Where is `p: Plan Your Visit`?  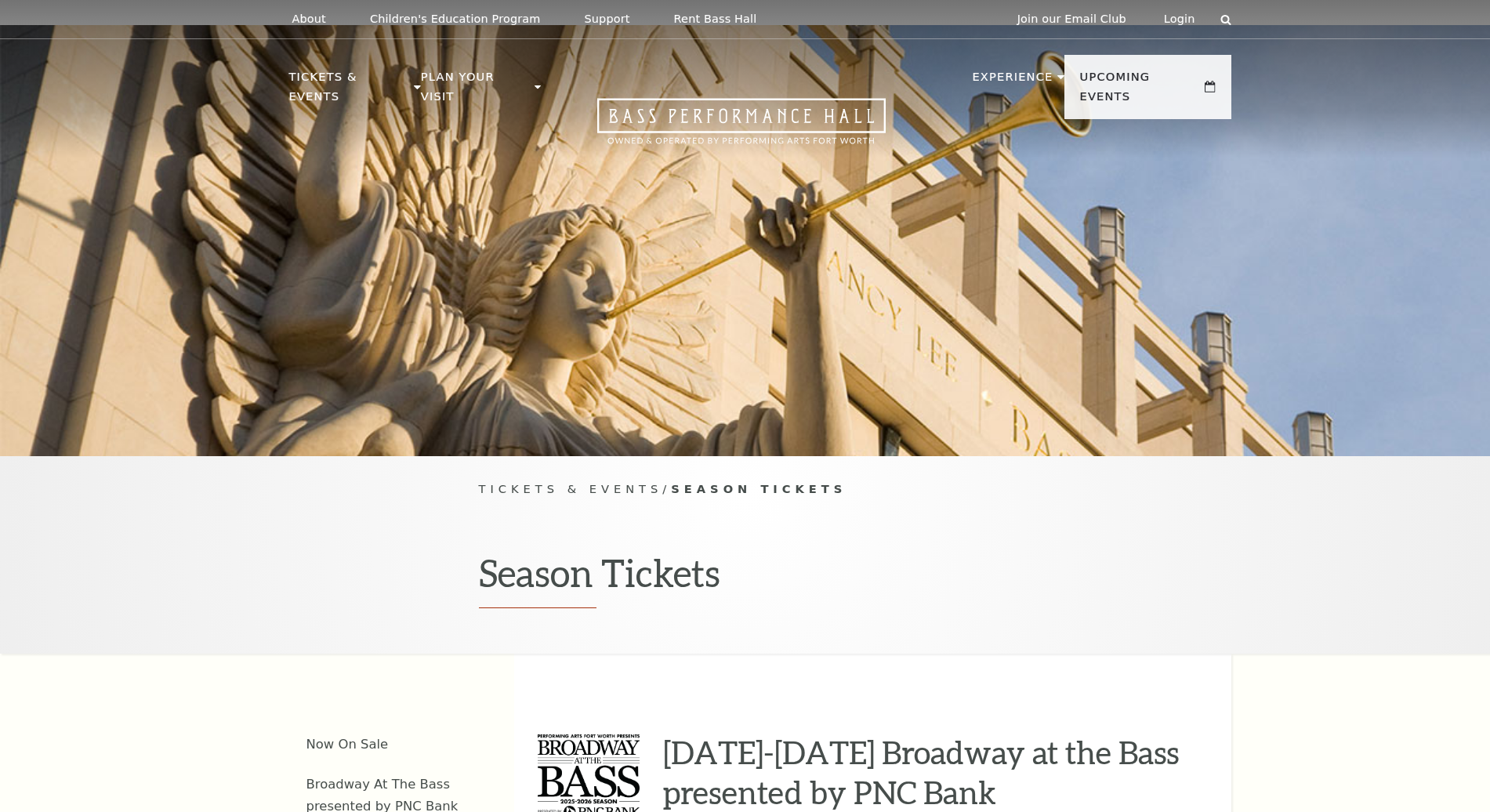
p: Plan Your Visit is located at coordinates (475, 91).